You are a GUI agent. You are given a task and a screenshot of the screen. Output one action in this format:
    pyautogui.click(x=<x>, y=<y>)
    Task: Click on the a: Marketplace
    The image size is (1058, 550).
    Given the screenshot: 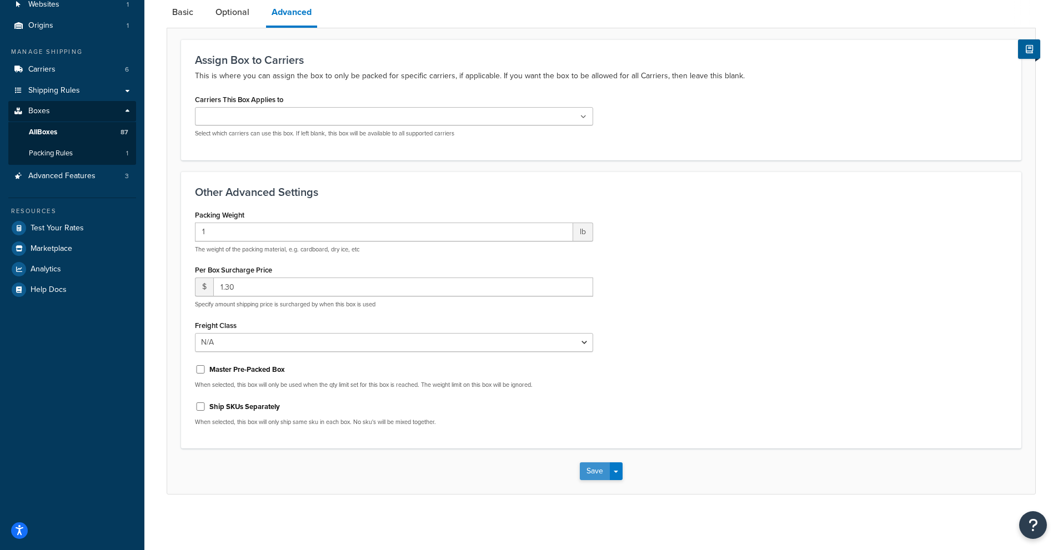 What is the action you would take?
    pyautogui.click(x=72, y=249)
    